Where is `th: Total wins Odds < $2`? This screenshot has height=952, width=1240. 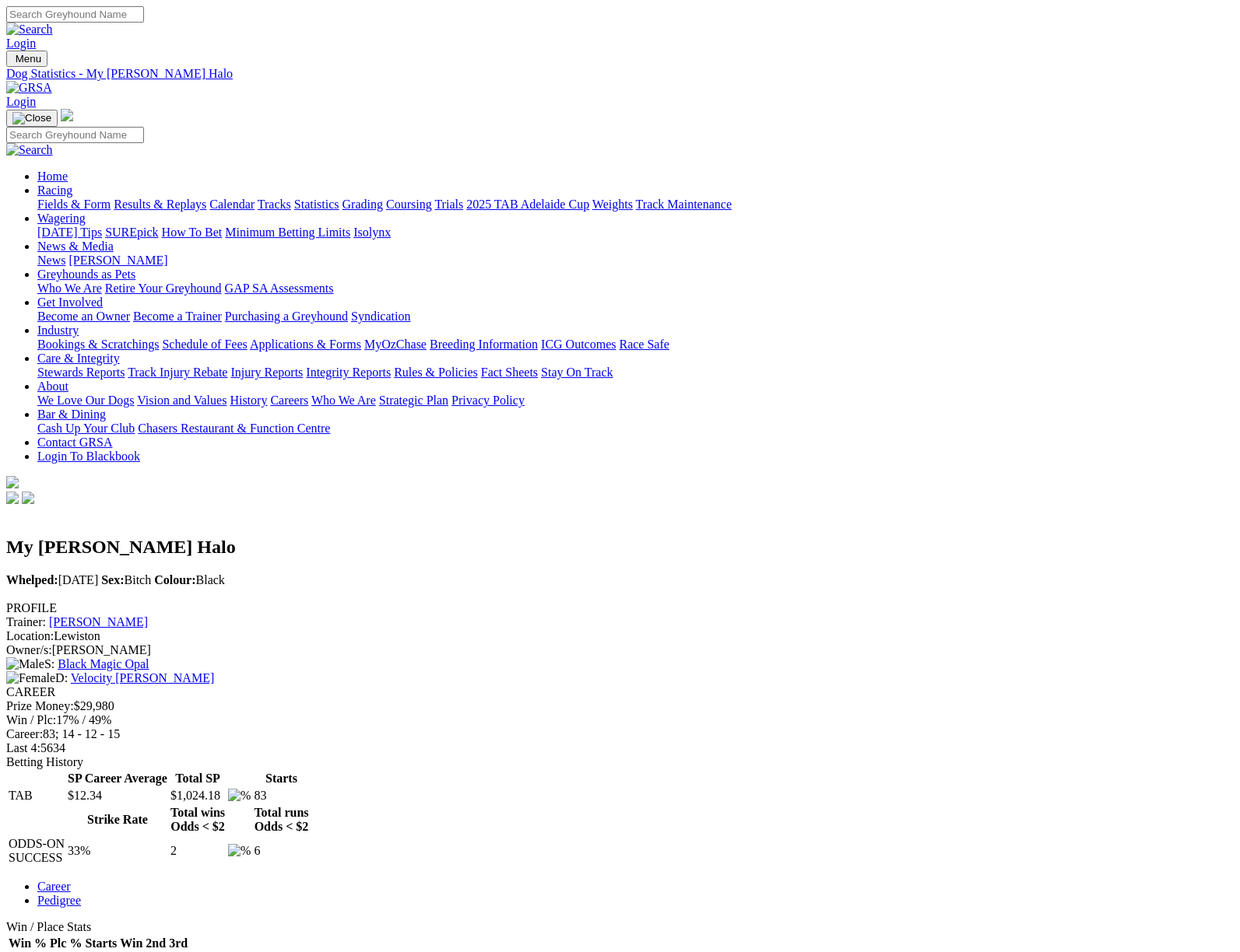 th: Total wins Odds < $2 is located at coordinates (198, 821).